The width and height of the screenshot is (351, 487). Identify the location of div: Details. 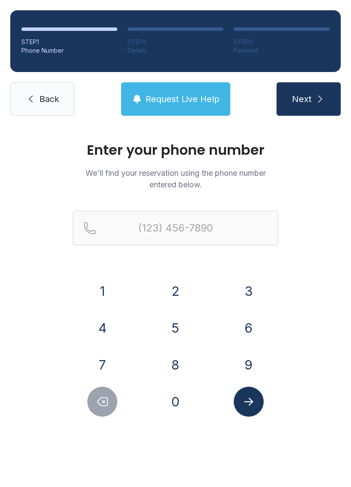
(176, 51).